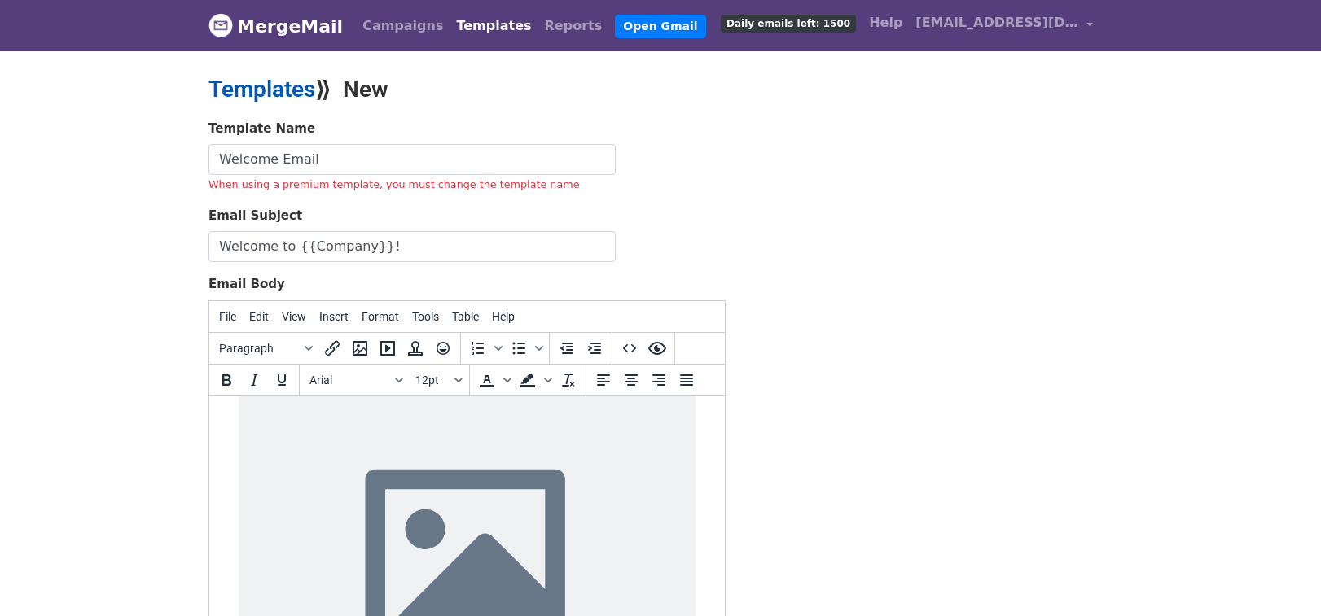 The width and height of the screenshot is (1321, 616). What do you see at coordinates (360, 348) in the screenshot?
I see `button: Insert/edit image` at bounding box center [360, 348].